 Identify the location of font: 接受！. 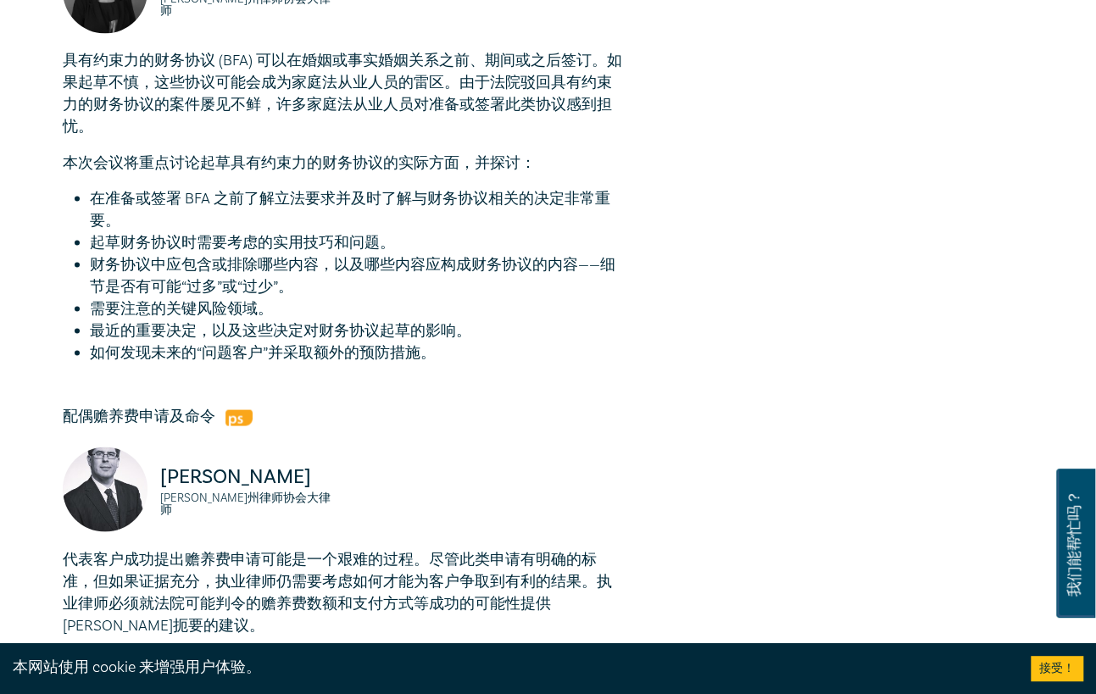
(1057, 669).